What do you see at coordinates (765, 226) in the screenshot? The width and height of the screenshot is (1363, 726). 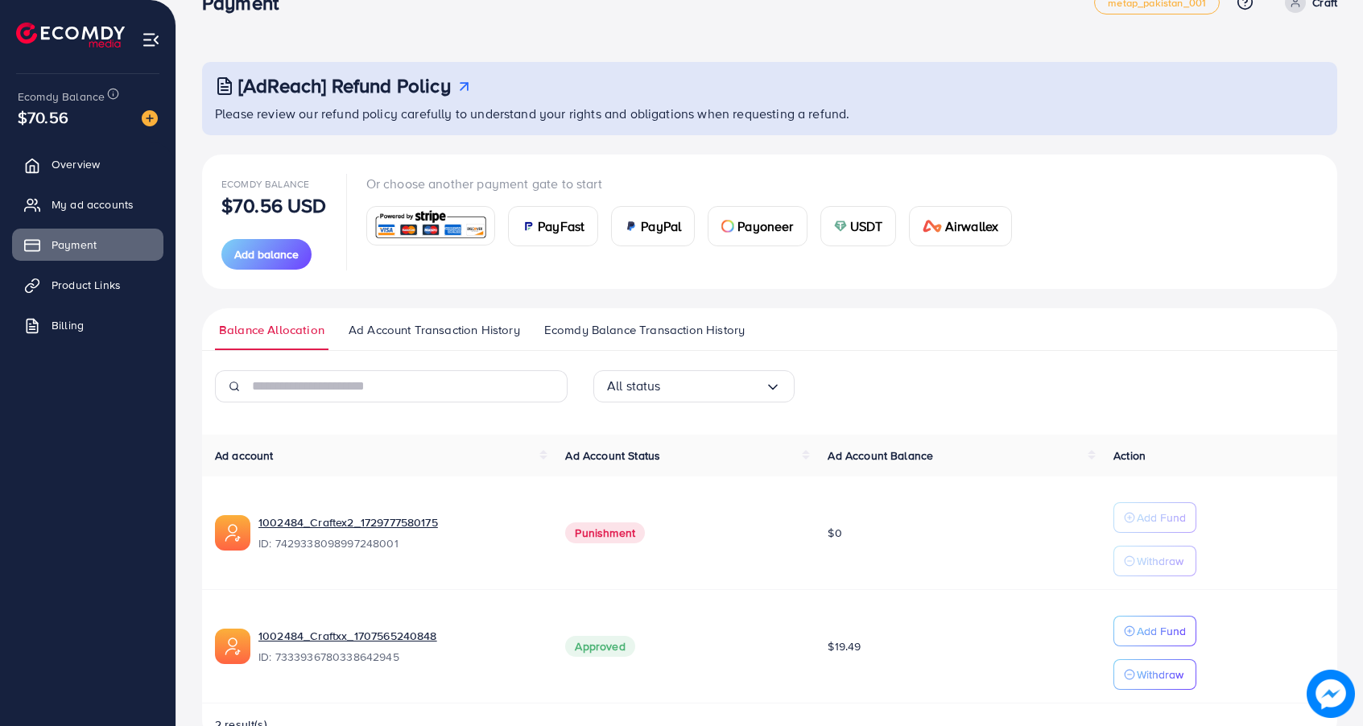 I see `span: Payoneer` at bounding box center [765, 226].